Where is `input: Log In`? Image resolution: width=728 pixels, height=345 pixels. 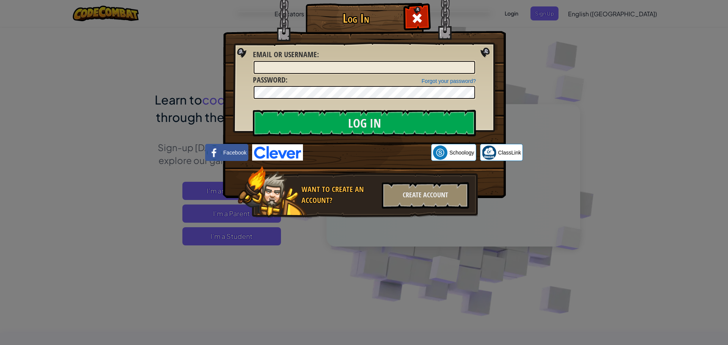 input: Log In is located at coordinates (364, 123).